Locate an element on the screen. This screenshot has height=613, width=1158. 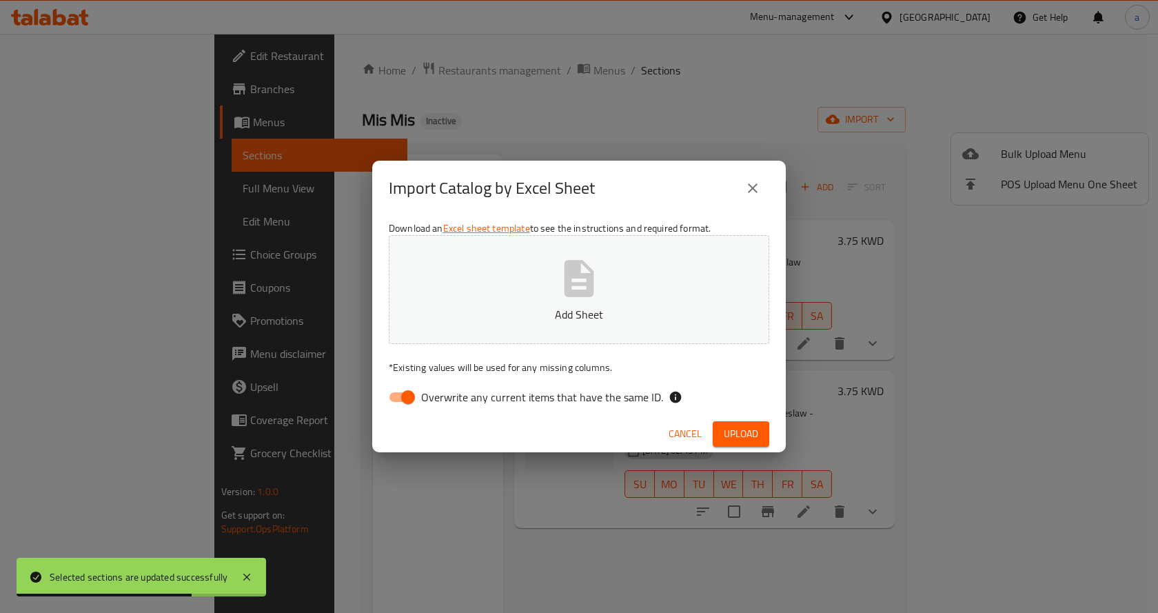
div: Download an to see the instructions and required format. is located at coordinates (579, 316).